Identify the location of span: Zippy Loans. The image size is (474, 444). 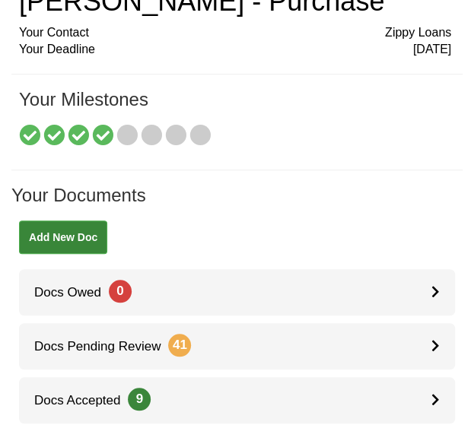
(418, 33).